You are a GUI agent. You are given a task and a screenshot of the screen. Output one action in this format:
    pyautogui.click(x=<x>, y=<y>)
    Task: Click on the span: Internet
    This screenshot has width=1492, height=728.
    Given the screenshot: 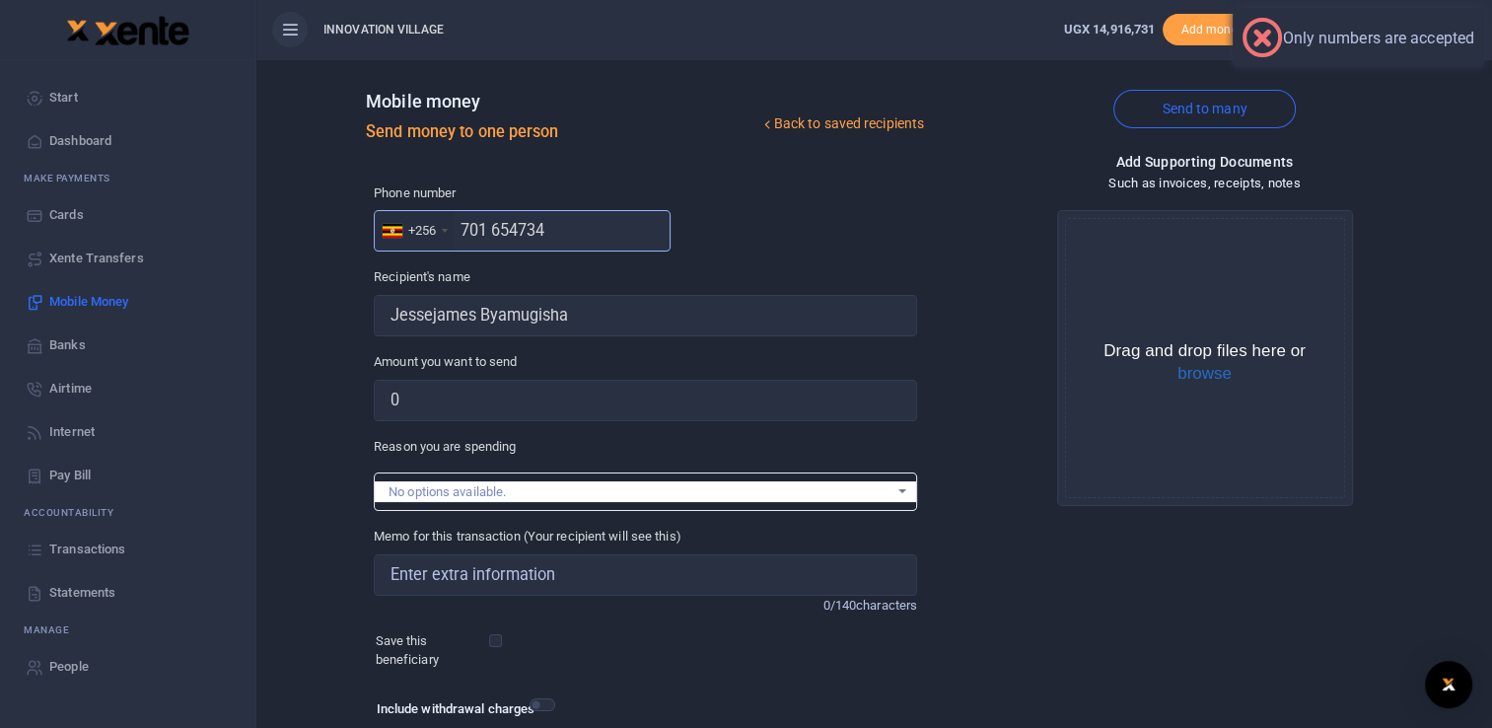 What is the action you would take?
    pyautogui.click(x=72, y=432)
    